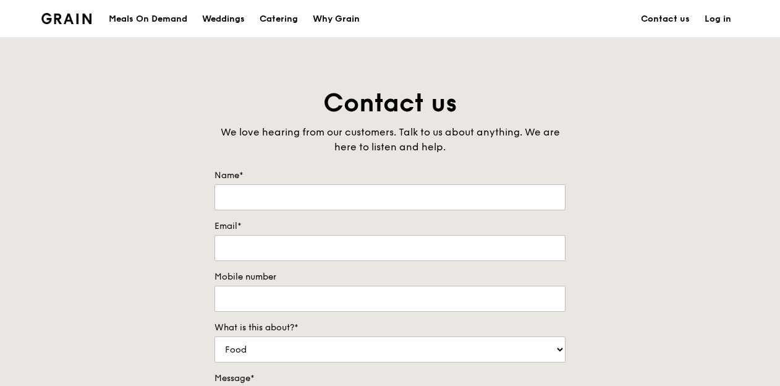 This screenshot has height=386, width=780. What do you see at coordinates (390, 277) in the screenshot?
I see `label: Mobile number` at bounding box center [390, 277].